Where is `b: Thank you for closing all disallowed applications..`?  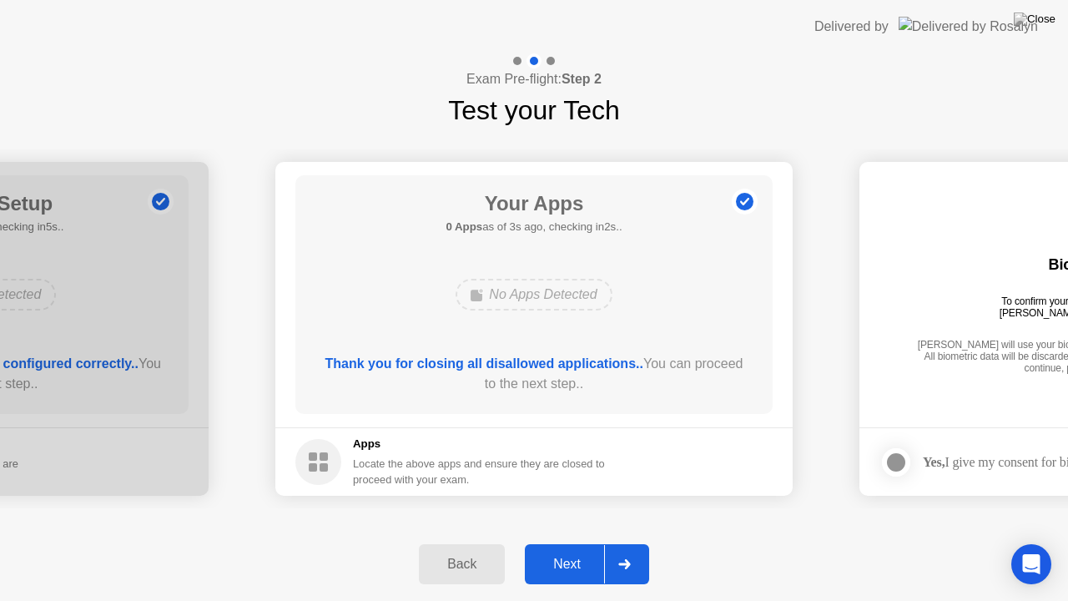
b: Thank you for closing all disallowed applications.. is located at coordinates (484, 363).